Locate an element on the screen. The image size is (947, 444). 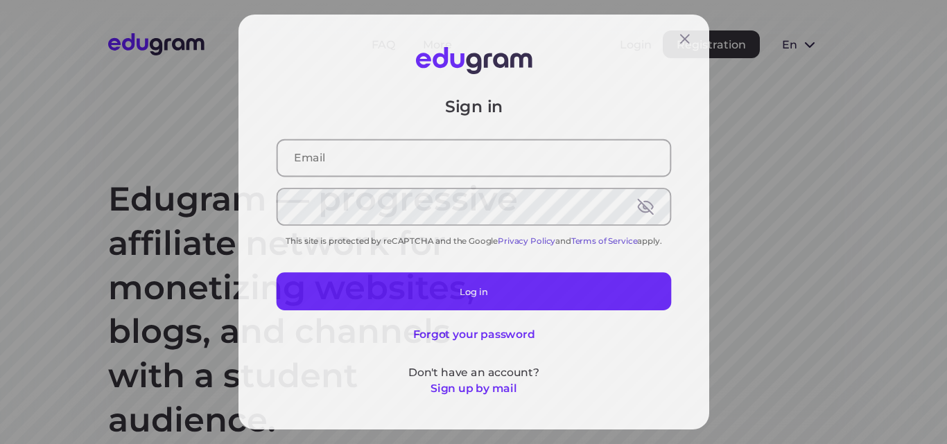
button: Log in is located at coordinates (473, 293).